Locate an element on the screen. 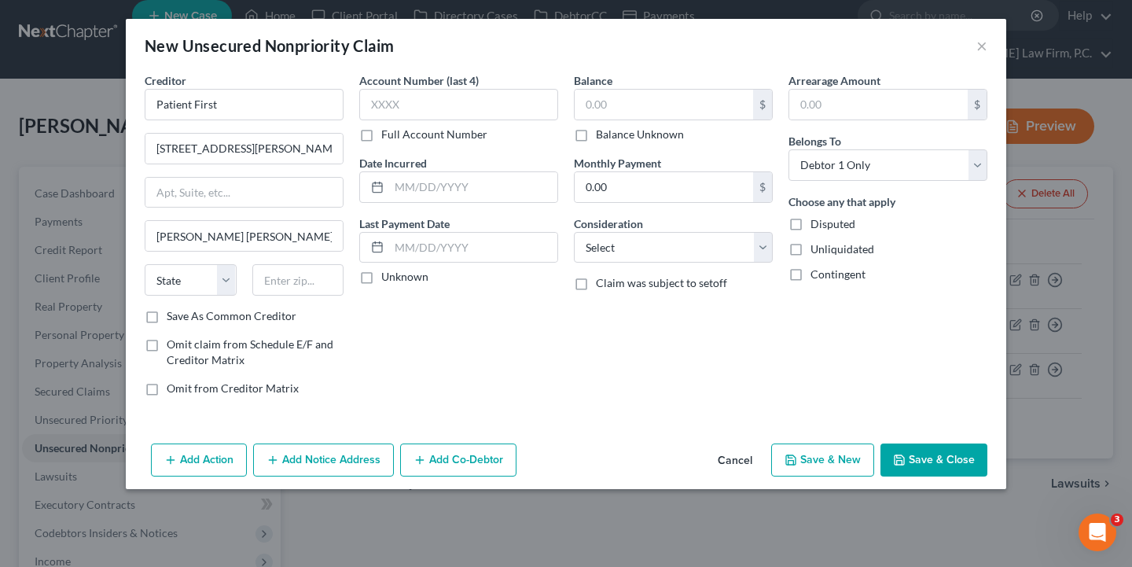 This screenshot has height=567, width=1132. button: Save & Close is located at coordinates (934, 460).